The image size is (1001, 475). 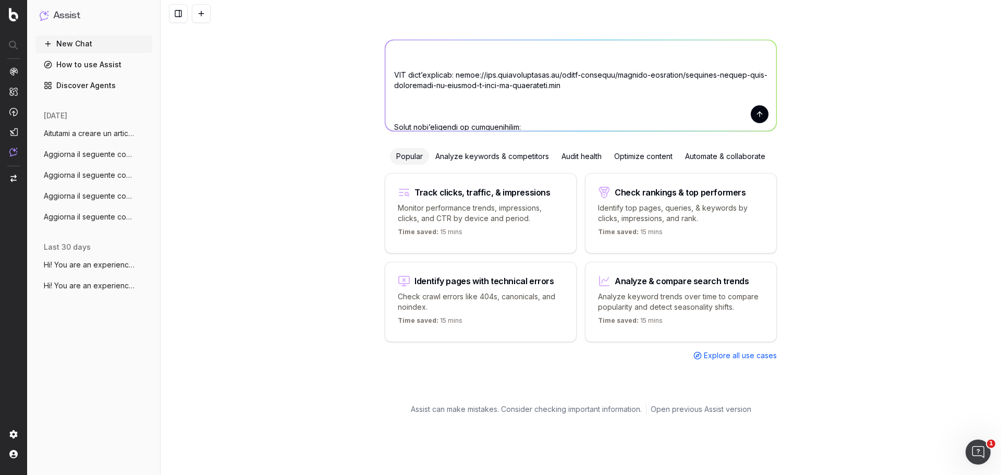 What do you see at coordinates (682, 281) in the screenshot?
I see `div: Analyze & compare search trends` at bounding box center [682, 281].